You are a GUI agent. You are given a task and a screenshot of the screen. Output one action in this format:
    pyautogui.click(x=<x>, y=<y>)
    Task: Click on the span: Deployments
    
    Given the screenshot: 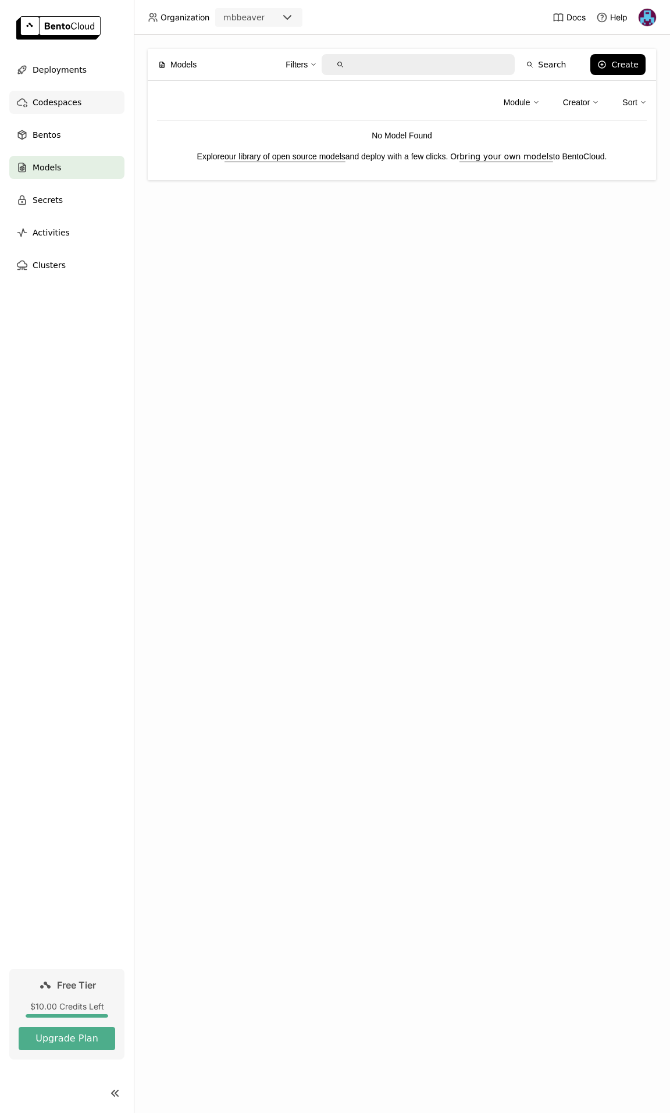 What is the action you would take?
    pyautogui.click(x=59, y=70)
    